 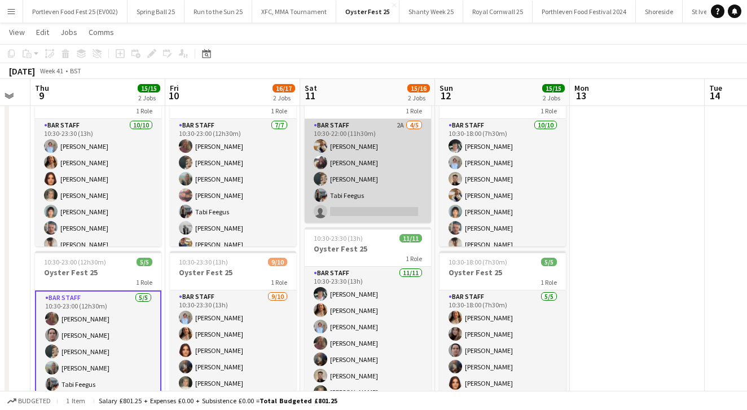 I want to click on span: Jobs, so click(x=69, y=32).